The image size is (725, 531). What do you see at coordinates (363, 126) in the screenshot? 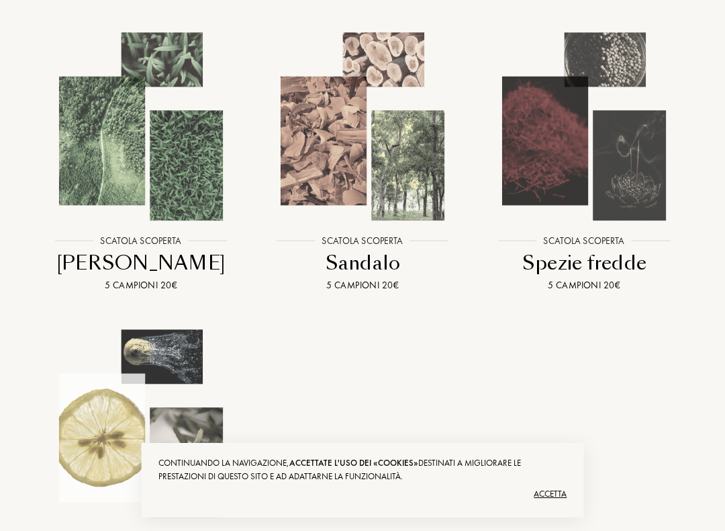
I see `img: Sandalo` at bounding box center [363, 126].